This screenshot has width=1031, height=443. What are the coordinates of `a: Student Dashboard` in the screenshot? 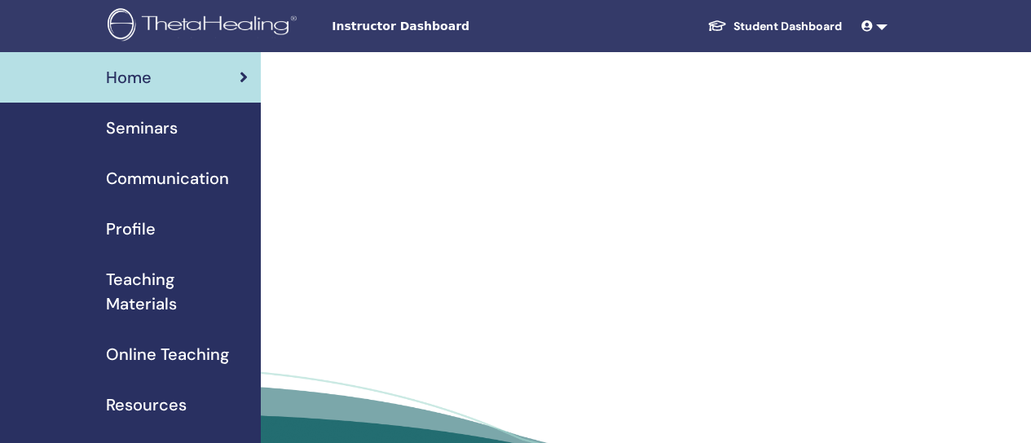 It's located at (774, 26).